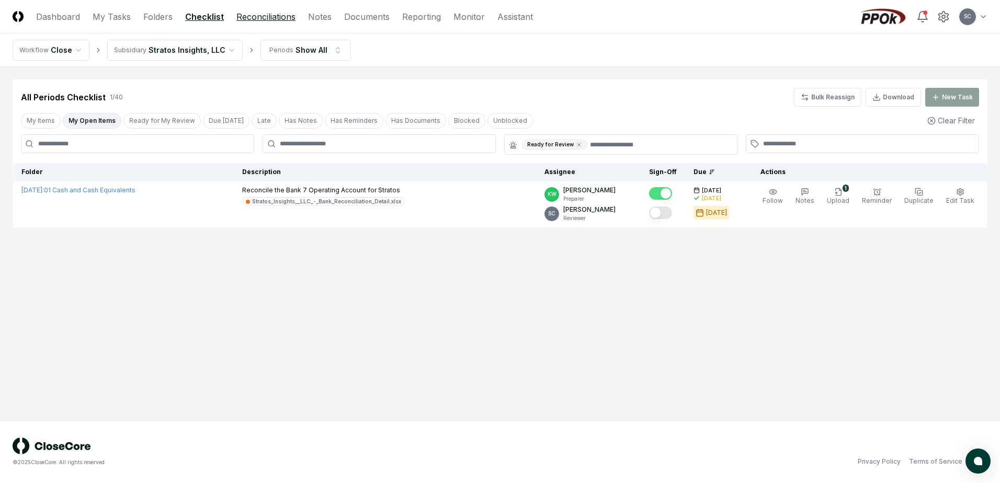 The width and height of the screenshot is (1000, 483). Describe the element at coordinates (772, 197) in the screenshot. I see `button: Follow` at that location.